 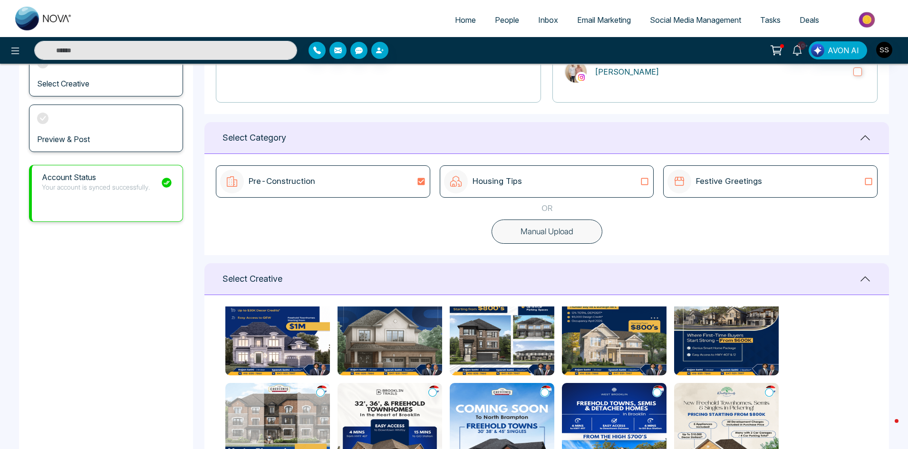 I want to click on span: Home, so click(x=465, y=20).